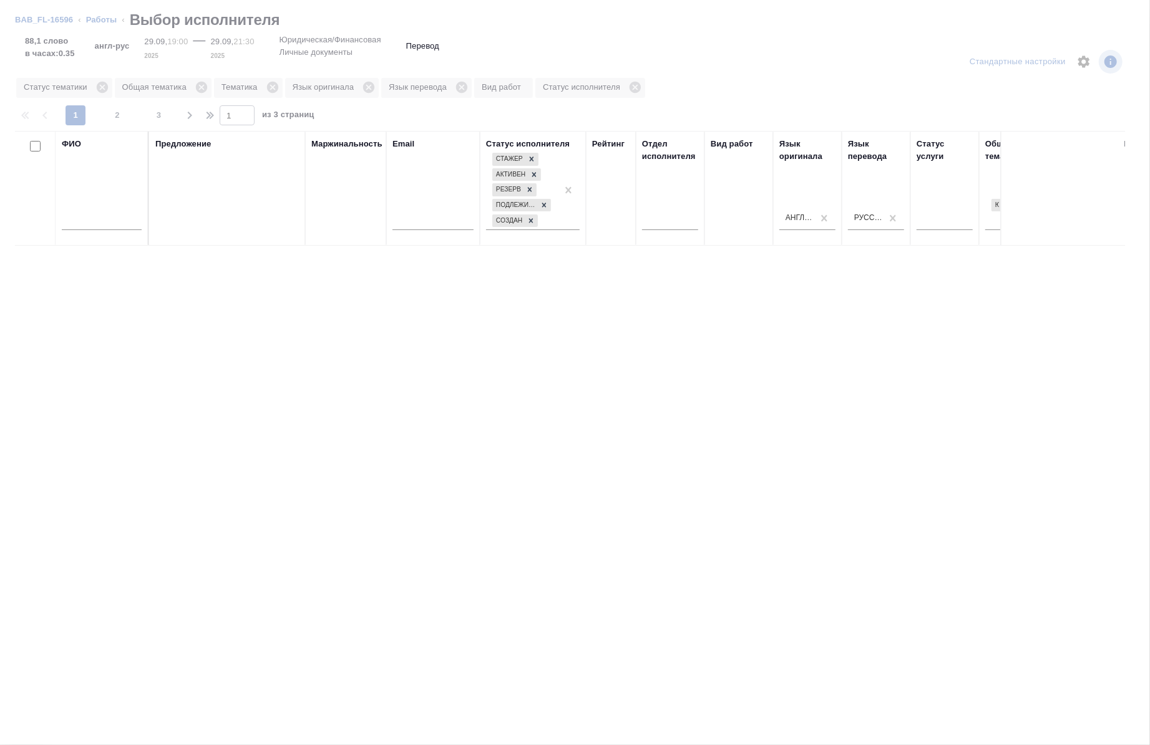  I want to click on div: Резерв, so click(507, 190).